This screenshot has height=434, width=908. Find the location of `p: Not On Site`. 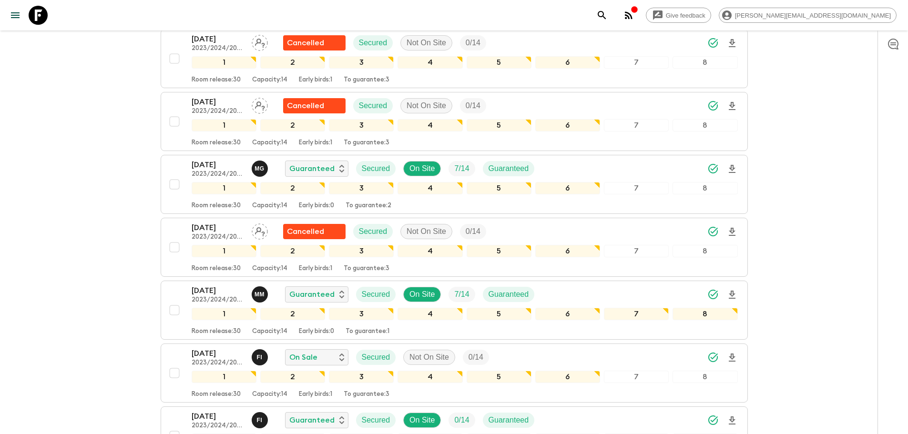

p: Not On Site is located at coordinates (426, 106).